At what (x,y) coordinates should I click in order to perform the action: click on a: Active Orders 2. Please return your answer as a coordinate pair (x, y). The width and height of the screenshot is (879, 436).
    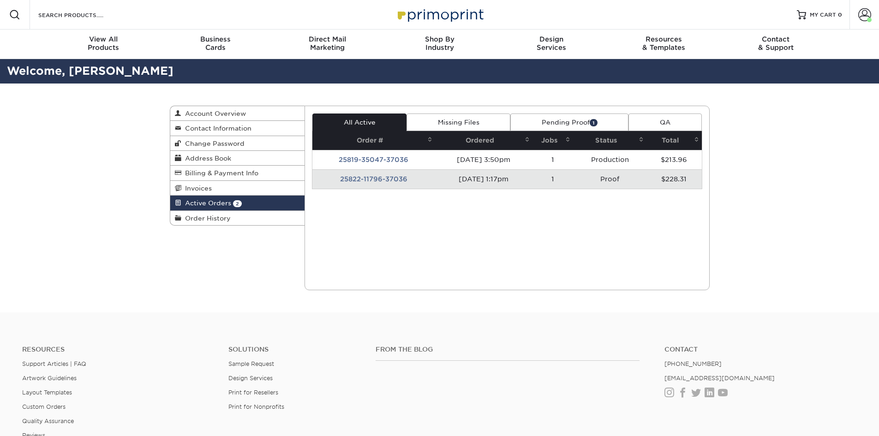
    Looking at the image, I should click on (238, 203).